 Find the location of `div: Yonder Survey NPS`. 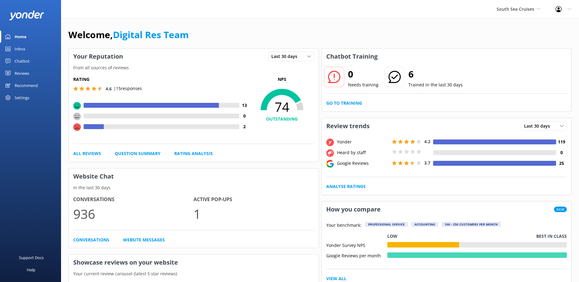

div: Yonder Survey NPS is located at coordinates (357, 245).